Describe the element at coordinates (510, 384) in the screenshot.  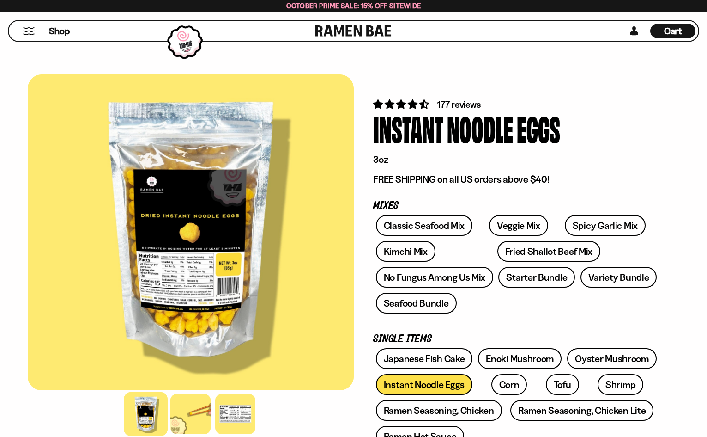
I see `a: Corn` at that location.